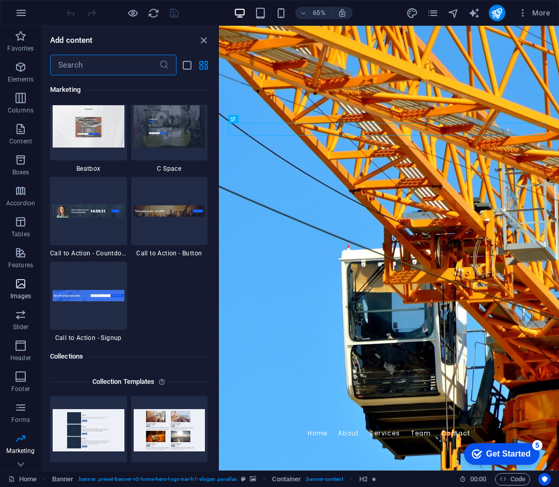 This screenshot has width=559, height=487. What do you see at coordinates (88, 126) in the screenshot?
I see `img: Screenshot_2019-06-19SitejetTemplate-BlankRedesign-Berlin.png` at bounding box center [88, 126].